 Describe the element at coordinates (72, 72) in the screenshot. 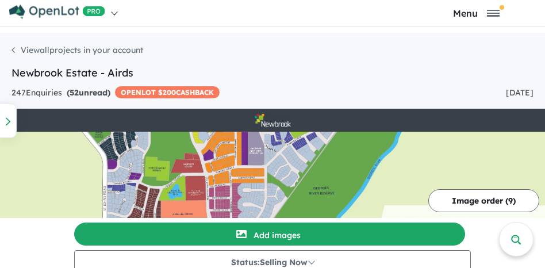

I see `a: Newbrook Estate - Airds` at that location.